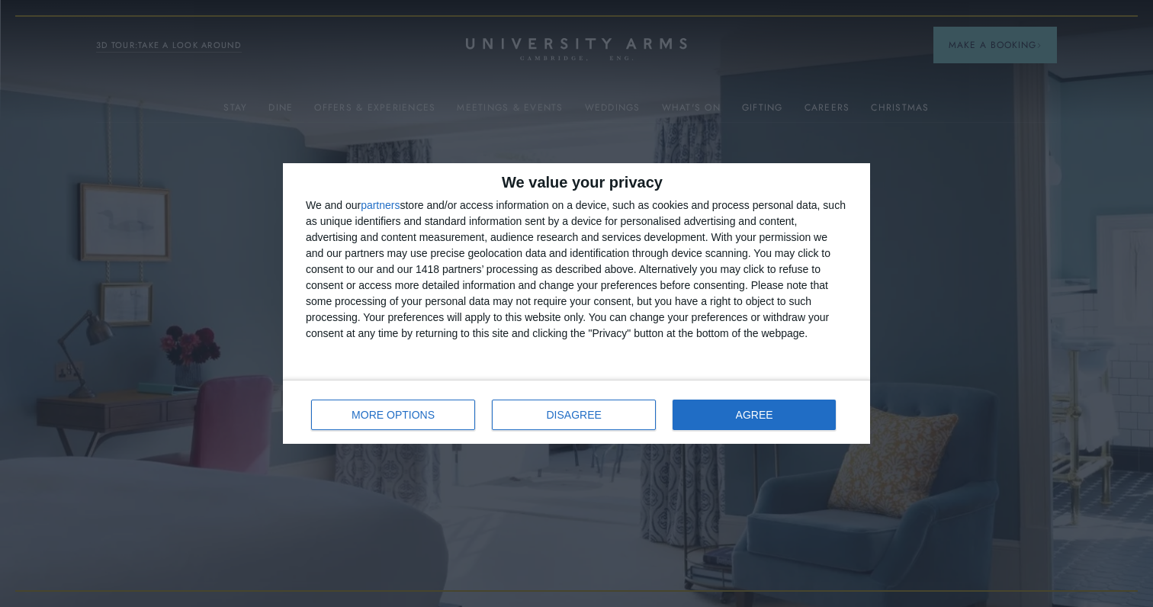 Image resolution: width=1153 pixels, height=607 pixels. Describe the element at coordinates (380, 205) in the screenshot. I see `button: partners` at that location.